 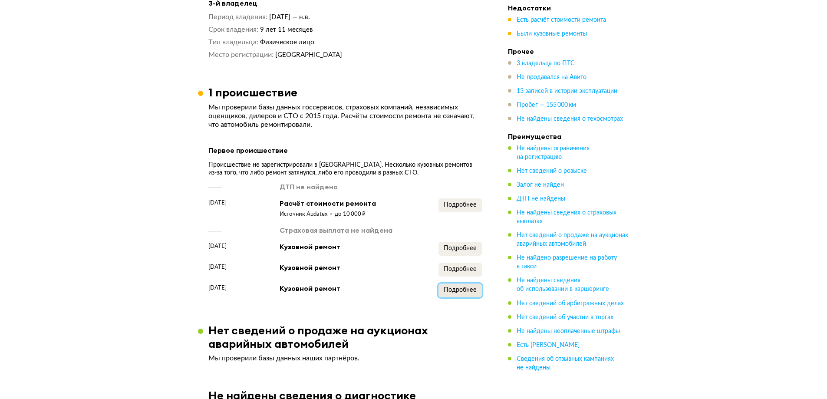 I want to click on dt: Тип владельца, so click(x=233, y=42).